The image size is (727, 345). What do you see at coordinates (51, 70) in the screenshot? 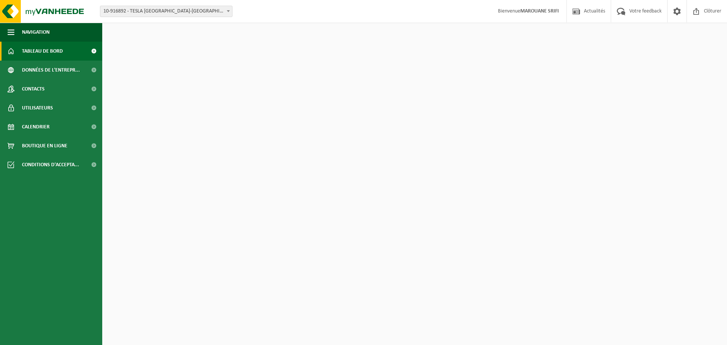
I see `span: Données de l'entrepr...` at bounding box center [51, 70].